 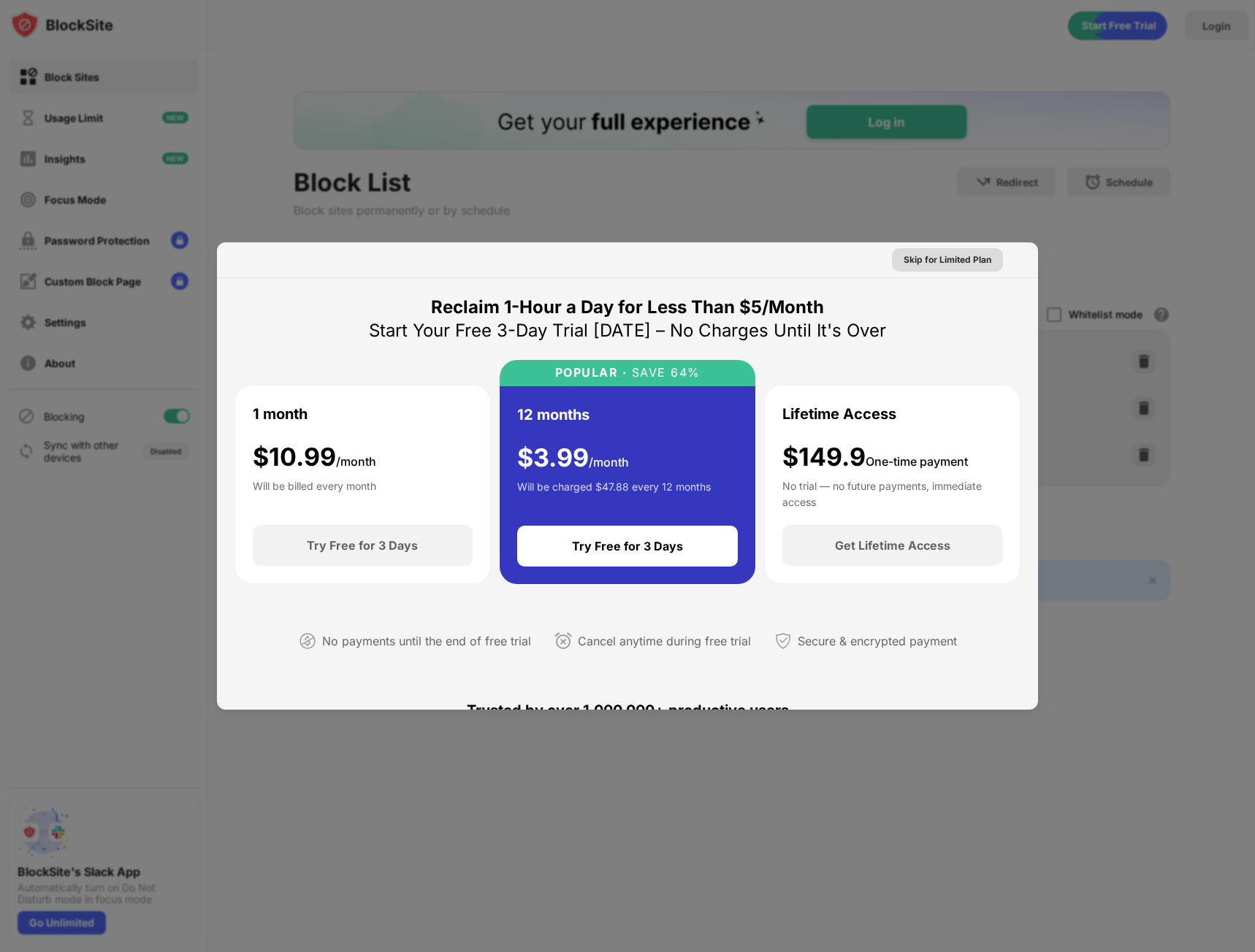 I want to click on div: 12 months, so click(x=553, y=414).